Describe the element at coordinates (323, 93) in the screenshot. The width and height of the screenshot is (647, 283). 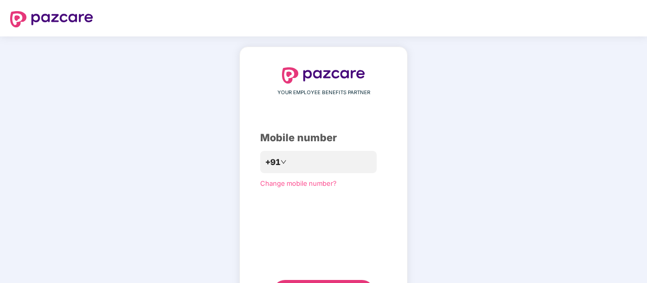
I see `span: YOUR EMPLOYEE BENEFITS PARTNER` at that location.